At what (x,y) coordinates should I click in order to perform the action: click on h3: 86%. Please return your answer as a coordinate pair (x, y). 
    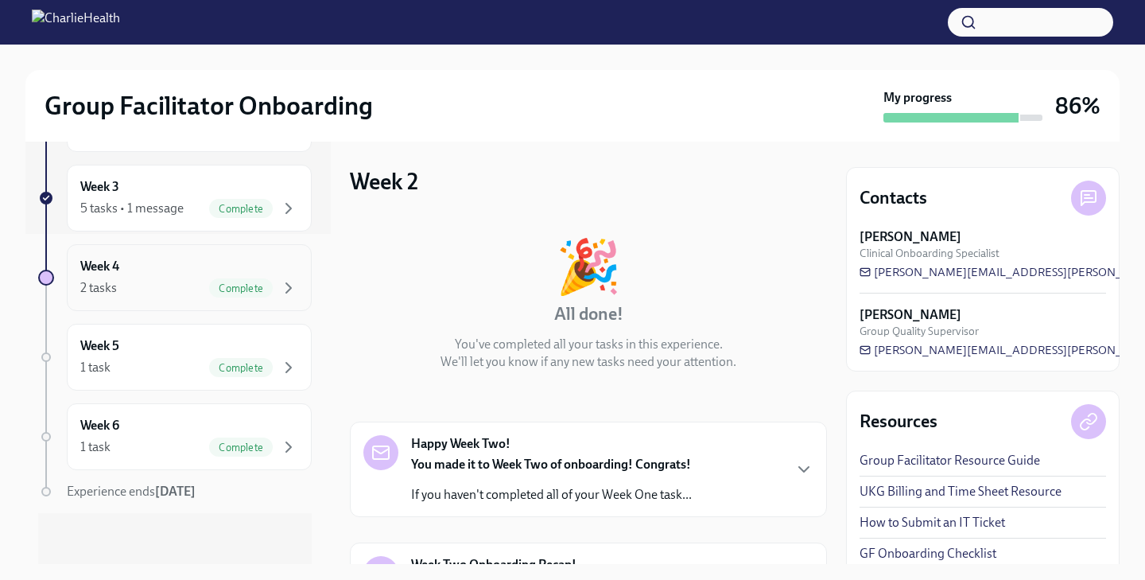
    Looking at the image, I should click on (1078, 106).